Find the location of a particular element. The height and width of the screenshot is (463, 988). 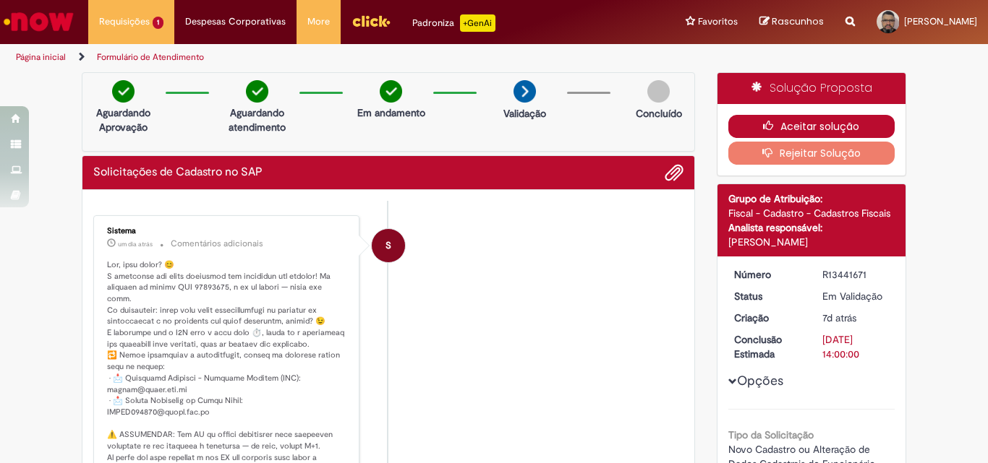

p: Em andamento is located at coordinates (391, 113).